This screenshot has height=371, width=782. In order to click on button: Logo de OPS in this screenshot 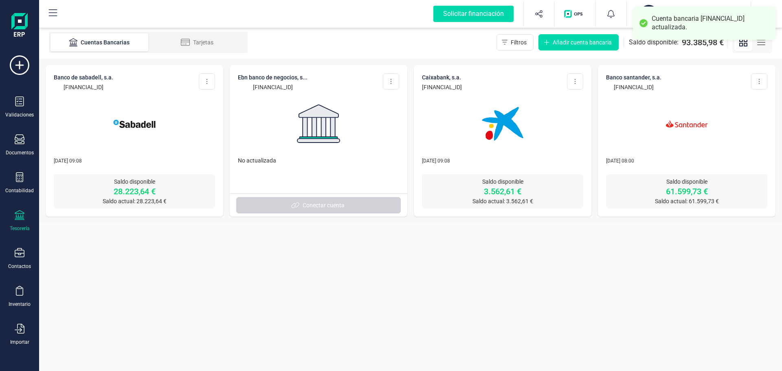, I will do `click(575, 14)`.